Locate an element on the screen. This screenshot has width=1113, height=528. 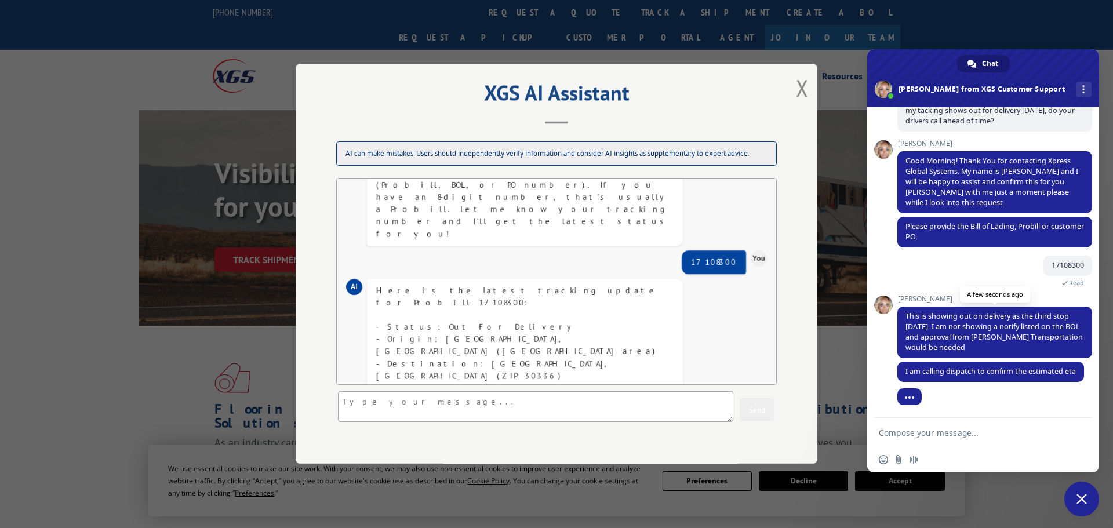
div: Here is the latest tracking update for Probill 17108300: - Status: Out For Delivery - Origin: [GE... is located at coordinates (525, 394).